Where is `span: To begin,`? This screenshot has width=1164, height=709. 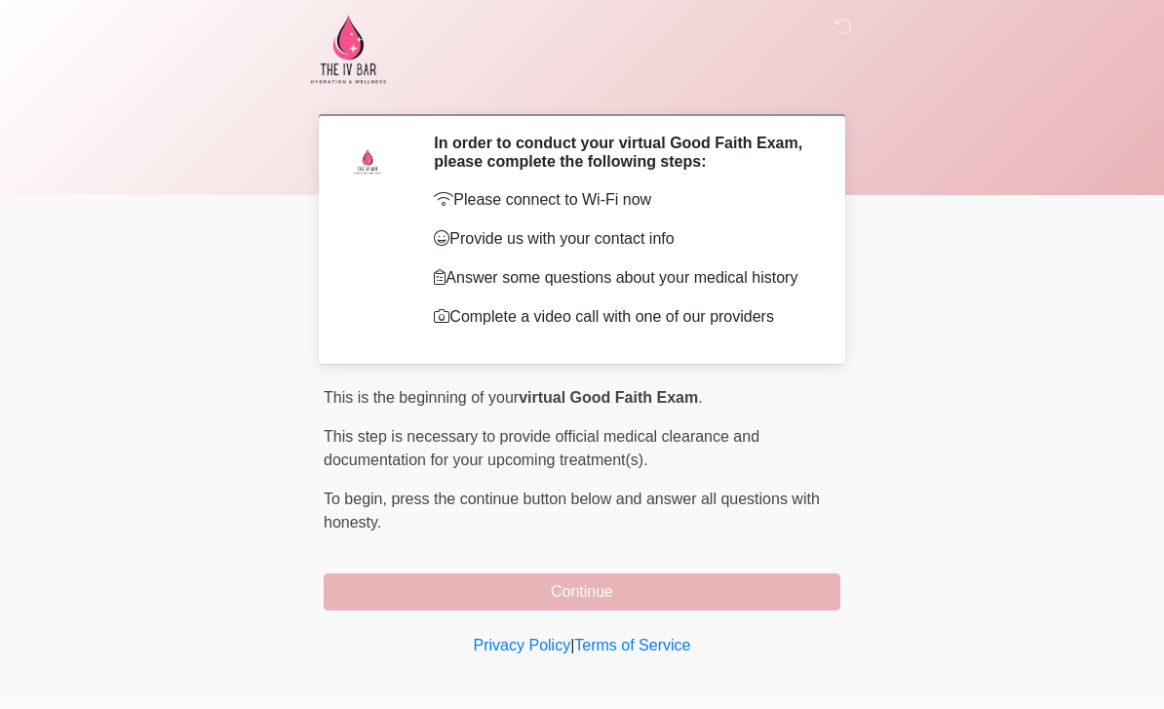
span: To begin, is located at coordinates (357, 498).